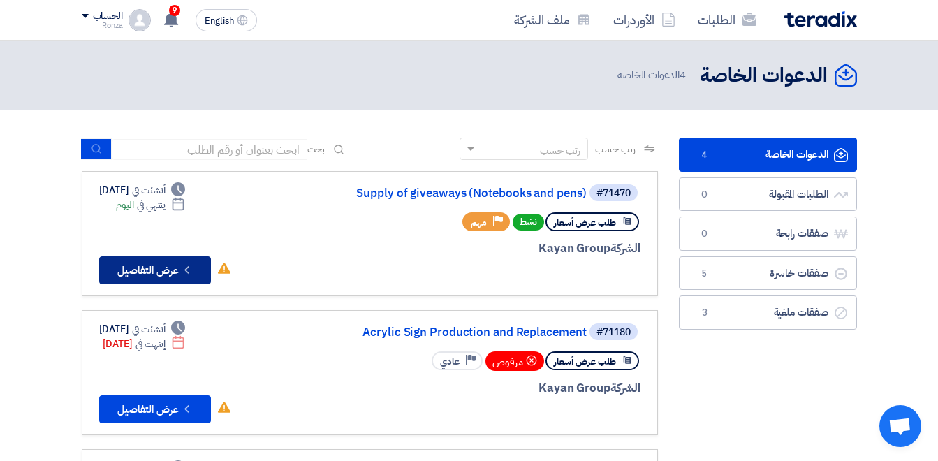  Describe the element at coordinates (727, 20) in the screenshot. I see `a: الطلبات` at that location.